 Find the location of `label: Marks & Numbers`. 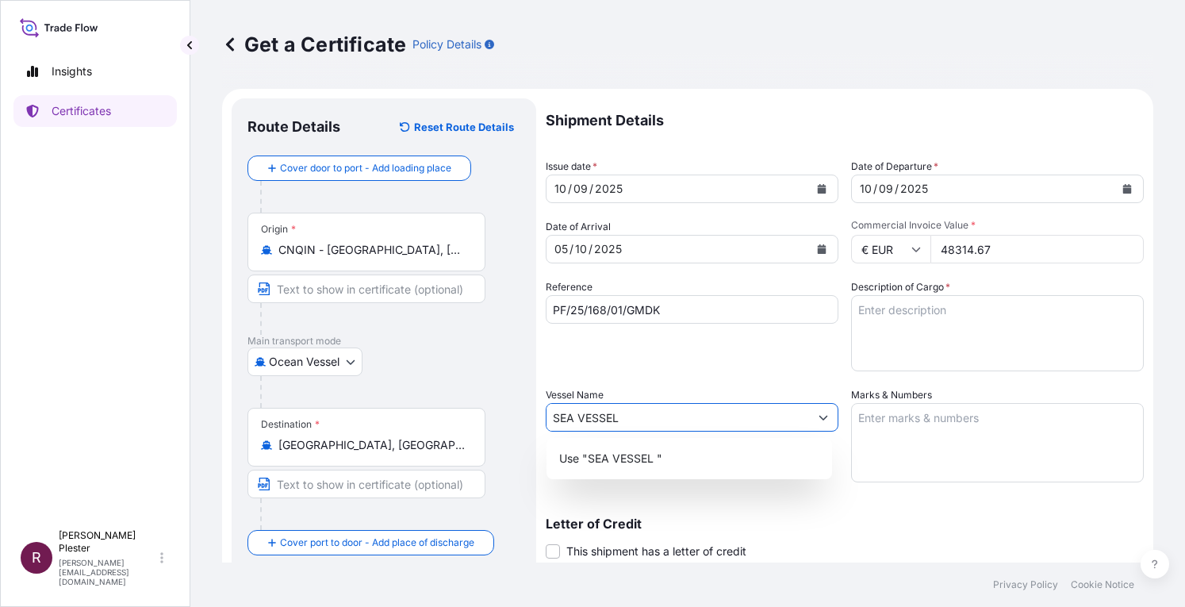

label: Marks & Numbers is located at coordinates (892, 395).